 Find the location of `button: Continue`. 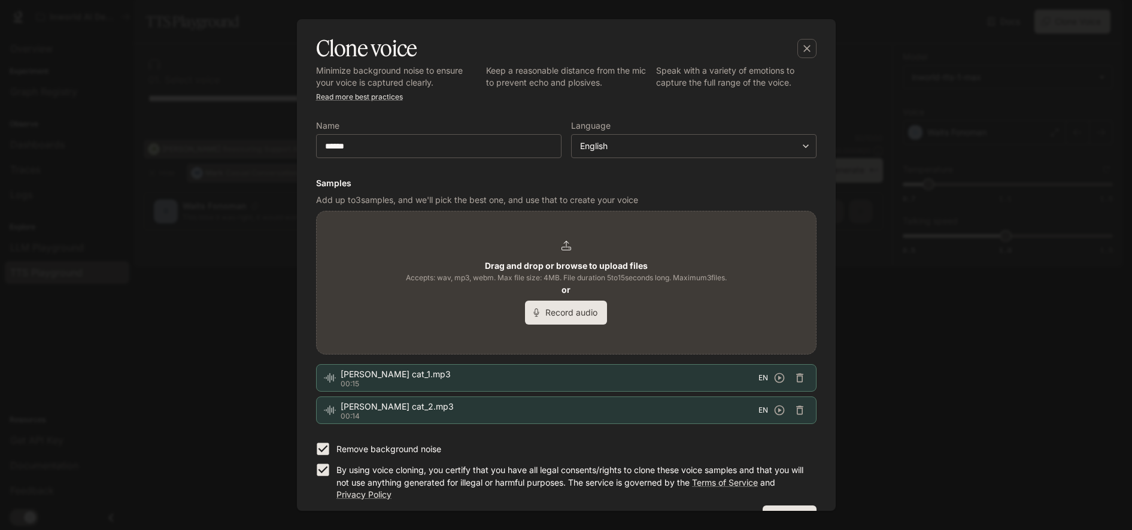

button: Continue is located at coordinates (789, 517).